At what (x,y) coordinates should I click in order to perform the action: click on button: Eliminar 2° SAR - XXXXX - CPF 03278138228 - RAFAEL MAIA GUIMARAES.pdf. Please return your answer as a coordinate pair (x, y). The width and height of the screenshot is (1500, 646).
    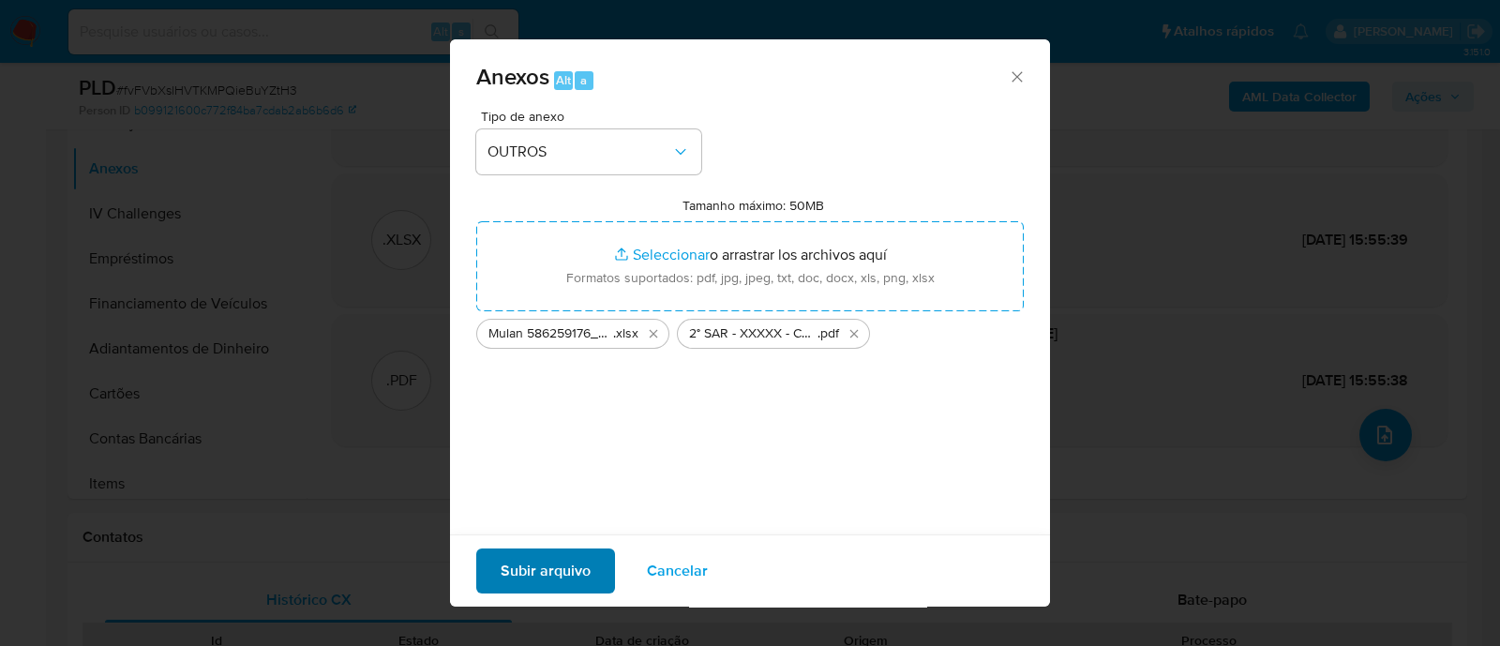
    Looking at the image, I should click on (854, 334).